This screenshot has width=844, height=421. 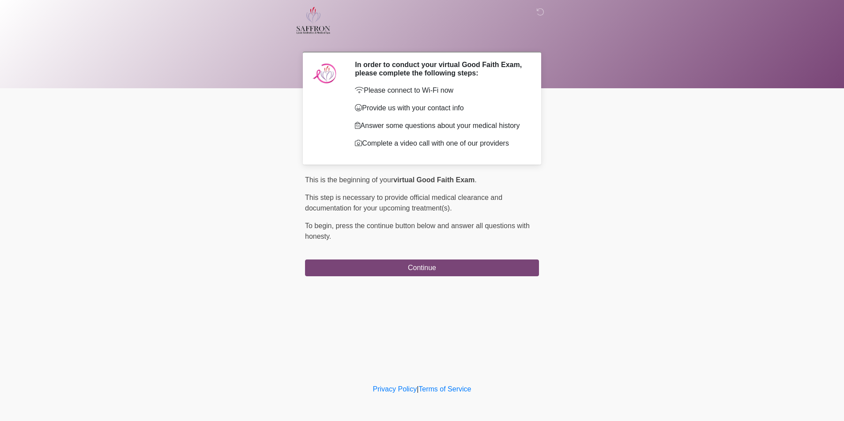 What do you see at coordinates (325, 74) in the screenshot?
I see `img: Agent Avatar` at bounding box center [325, 74].